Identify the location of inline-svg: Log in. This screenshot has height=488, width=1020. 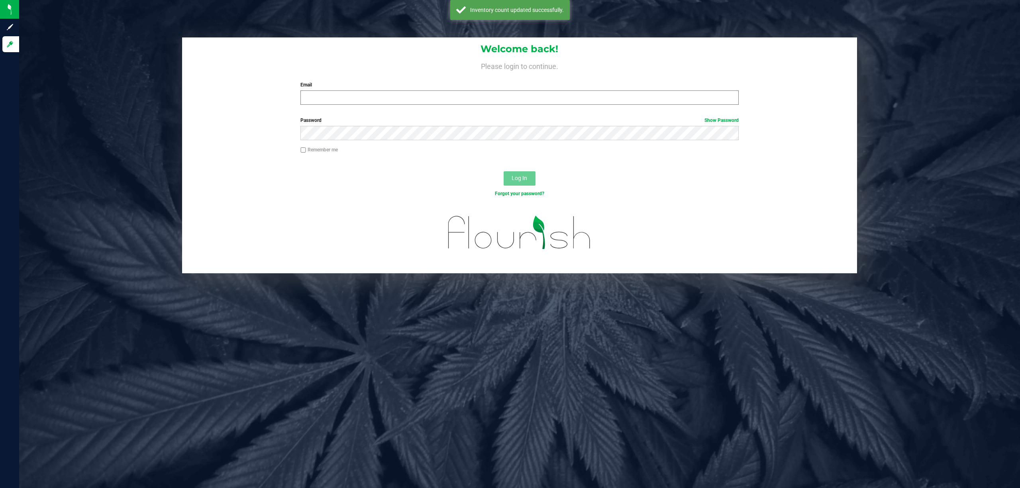
(10, 44).